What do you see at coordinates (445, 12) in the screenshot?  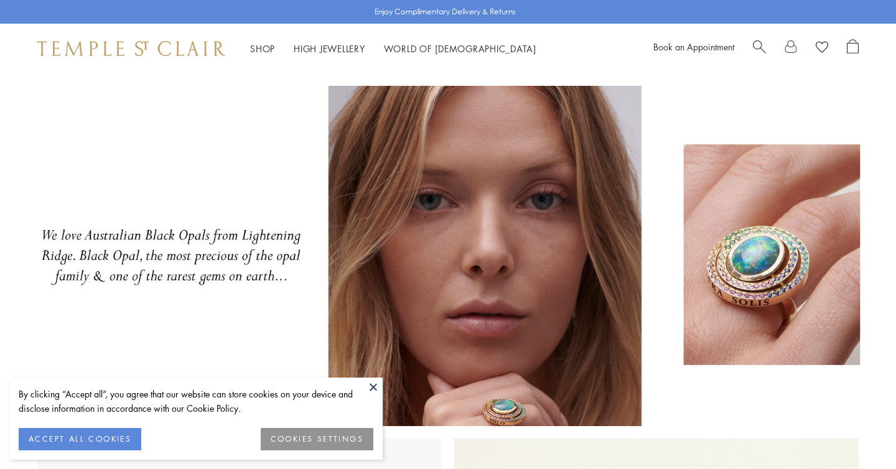 I see `p: Enjoy Complimentary Delivery & Returns` at bounding box center [445, 12].